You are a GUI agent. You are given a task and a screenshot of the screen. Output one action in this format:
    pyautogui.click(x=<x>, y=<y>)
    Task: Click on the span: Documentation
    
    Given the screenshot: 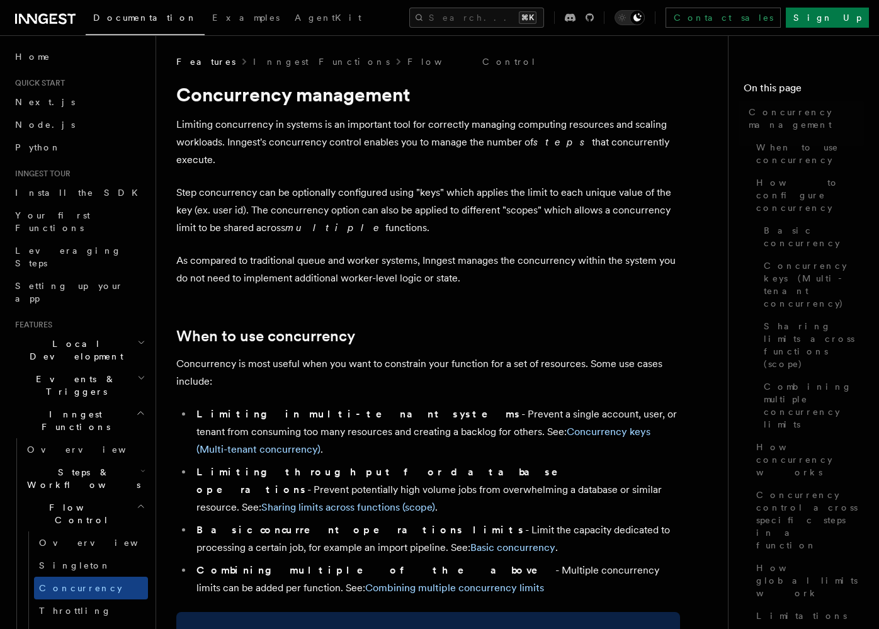 What is the action you would take?
    pyautogui.click(x=145, y=18)
    